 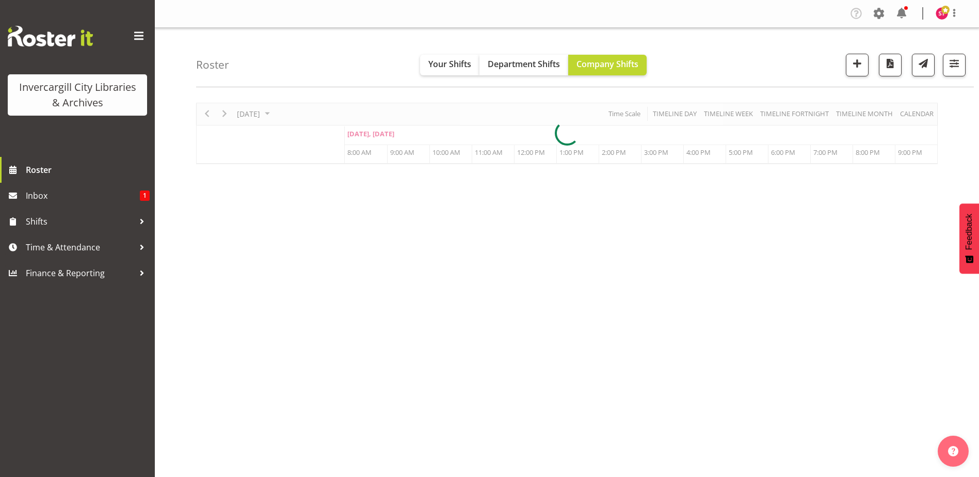 I want to click on button: Add a new shift, so click(x=857, y=65).